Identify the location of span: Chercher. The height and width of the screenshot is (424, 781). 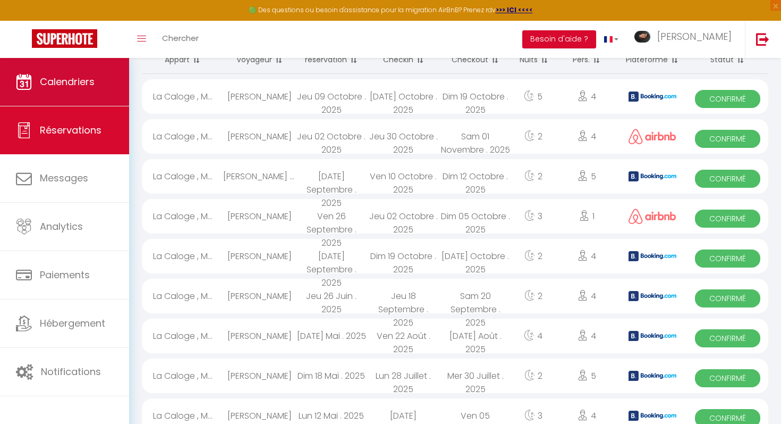
(180, 38).